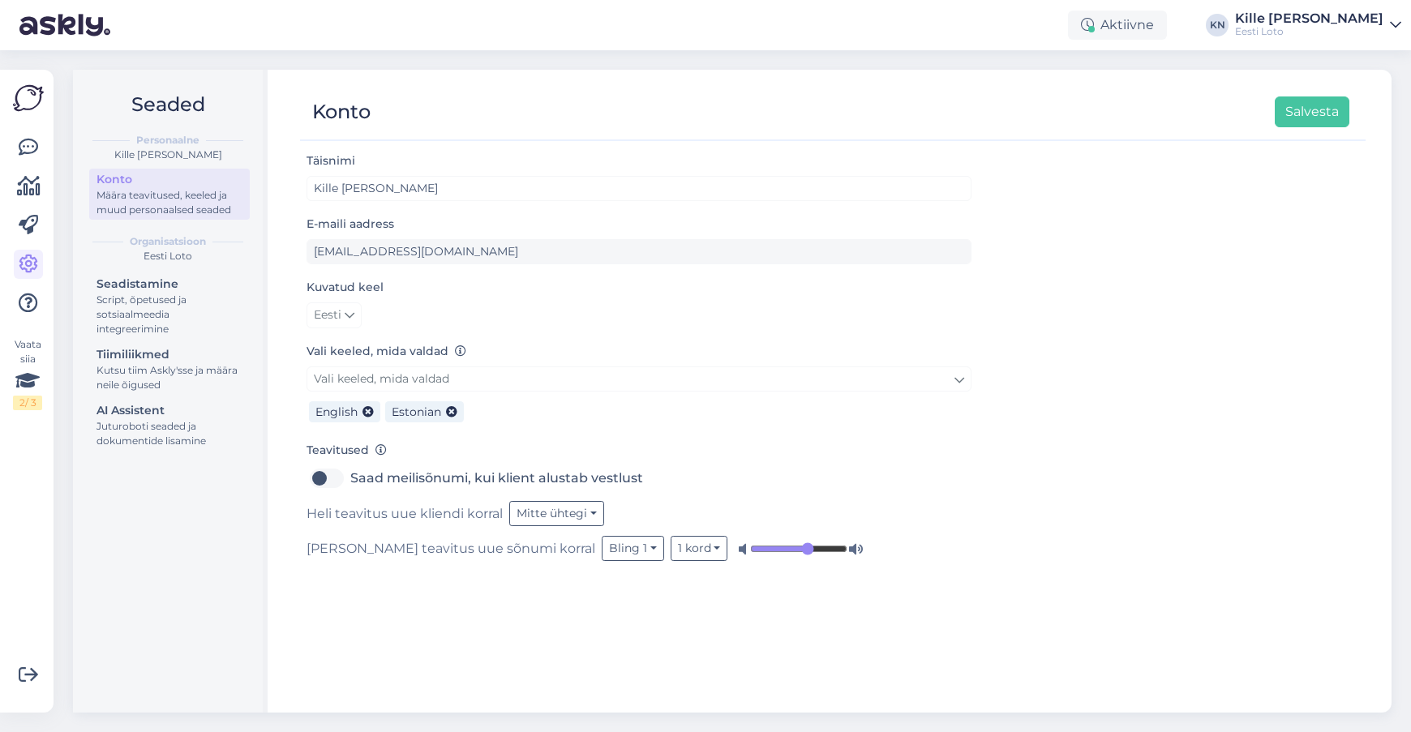  Describe the element at coordinates (1117, 25) in the screenshot. I see `div: Aktiivne` at that location.